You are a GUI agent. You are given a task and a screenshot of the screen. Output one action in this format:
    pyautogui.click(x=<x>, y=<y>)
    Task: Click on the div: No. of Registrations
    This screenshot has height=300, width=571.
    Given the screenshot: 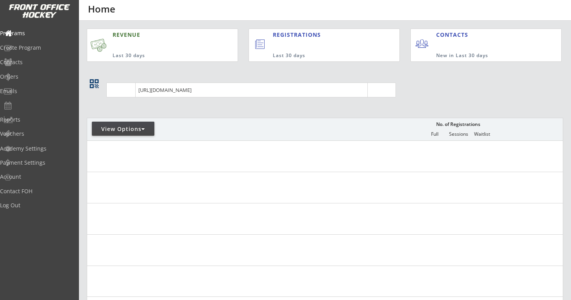 What is the action you would take?
    pyautogui.click(x=458, y=124)
    